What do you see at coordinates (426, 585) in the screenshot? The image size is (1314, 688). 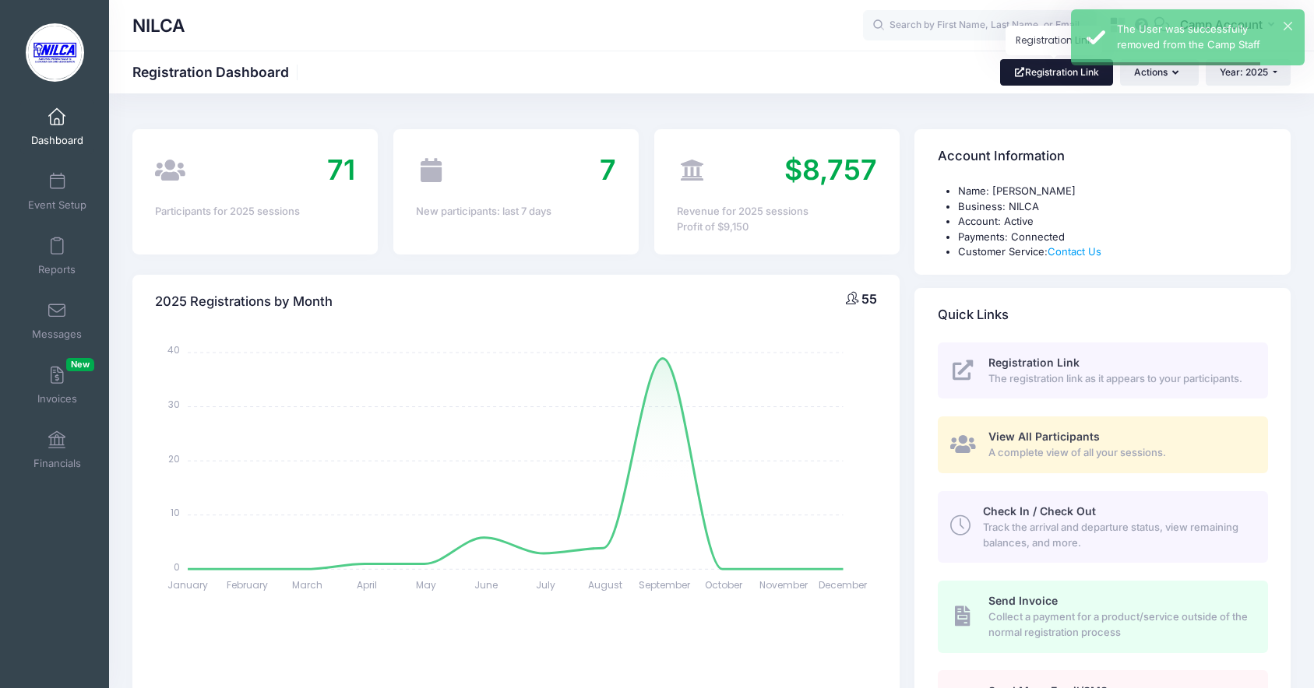 I see `tspan: May` at bounding box center [426, 585].